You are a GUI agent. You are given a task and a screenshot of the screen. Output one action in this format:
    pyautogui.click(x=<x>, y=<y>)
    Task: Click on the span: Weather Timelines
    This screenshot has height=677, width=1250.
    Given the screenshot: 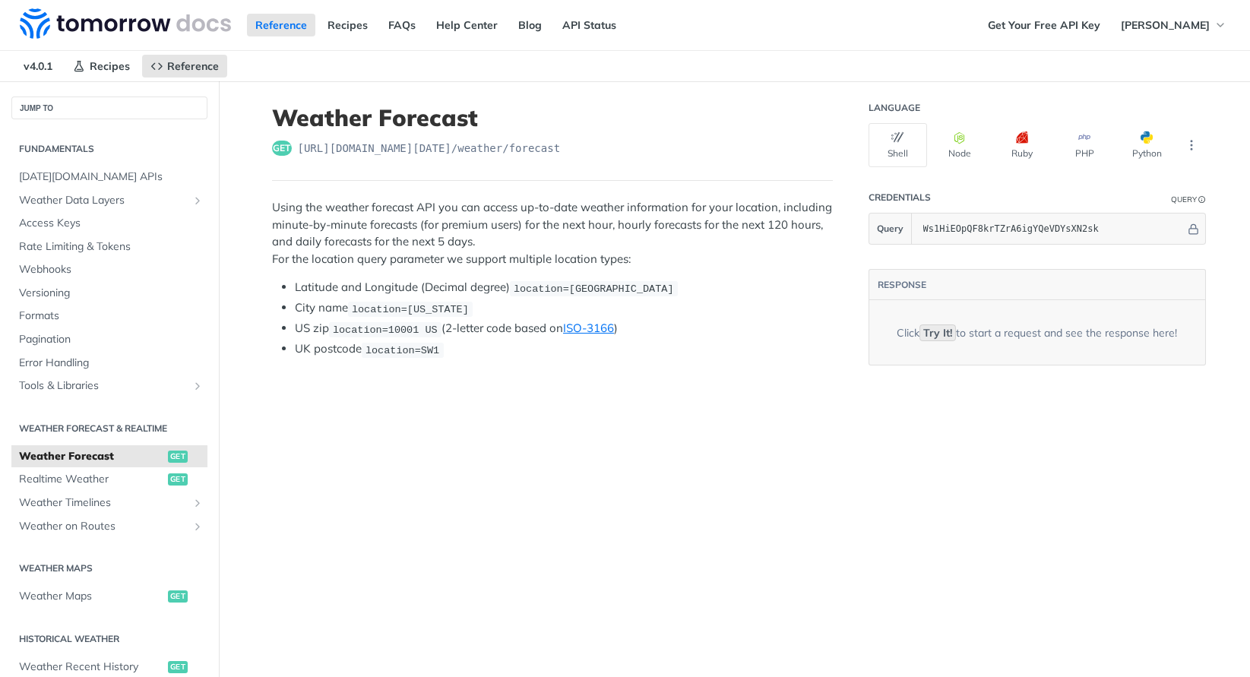 What is the action you would take?
    pyautogui.click(x=103, y=503)
    